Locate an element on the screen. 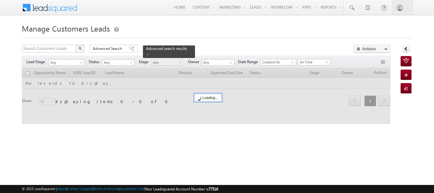 This screenshot has height=193, width=434. span: Created On is located at coordinates (277, 62).